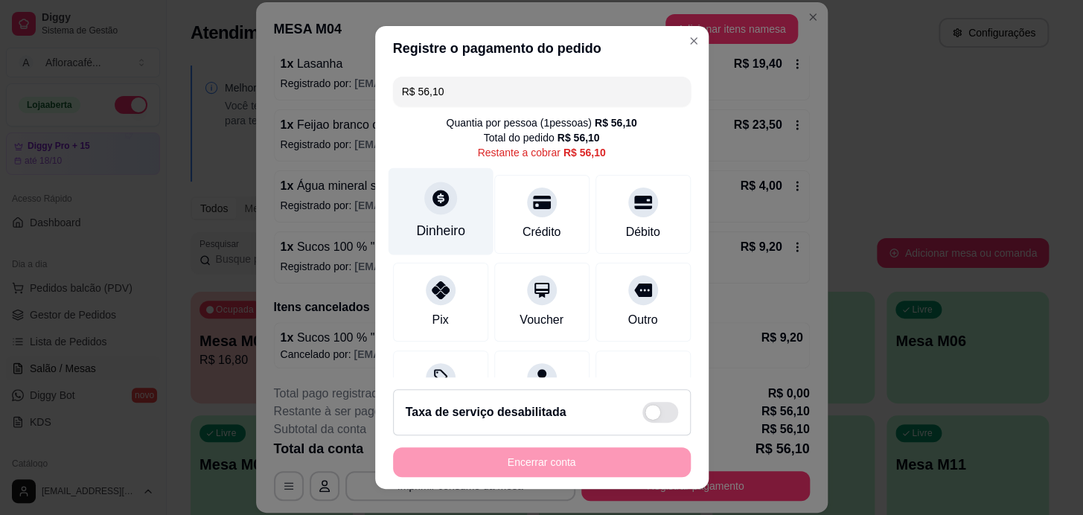 This screenshot has width=1083, height=515. Describe the element at coordinates (486, 412) in the screenshot. I see `h2: Taxa de serviço desabilitada` at that location.